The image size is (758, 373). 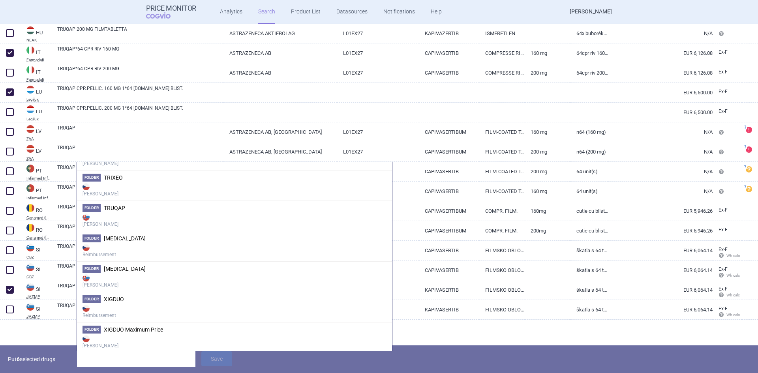 What do you see at coordinates (590, 53) in the screenshot?
I see `a: 64CPR RIV 160MG` at bounding box center [590, 53].